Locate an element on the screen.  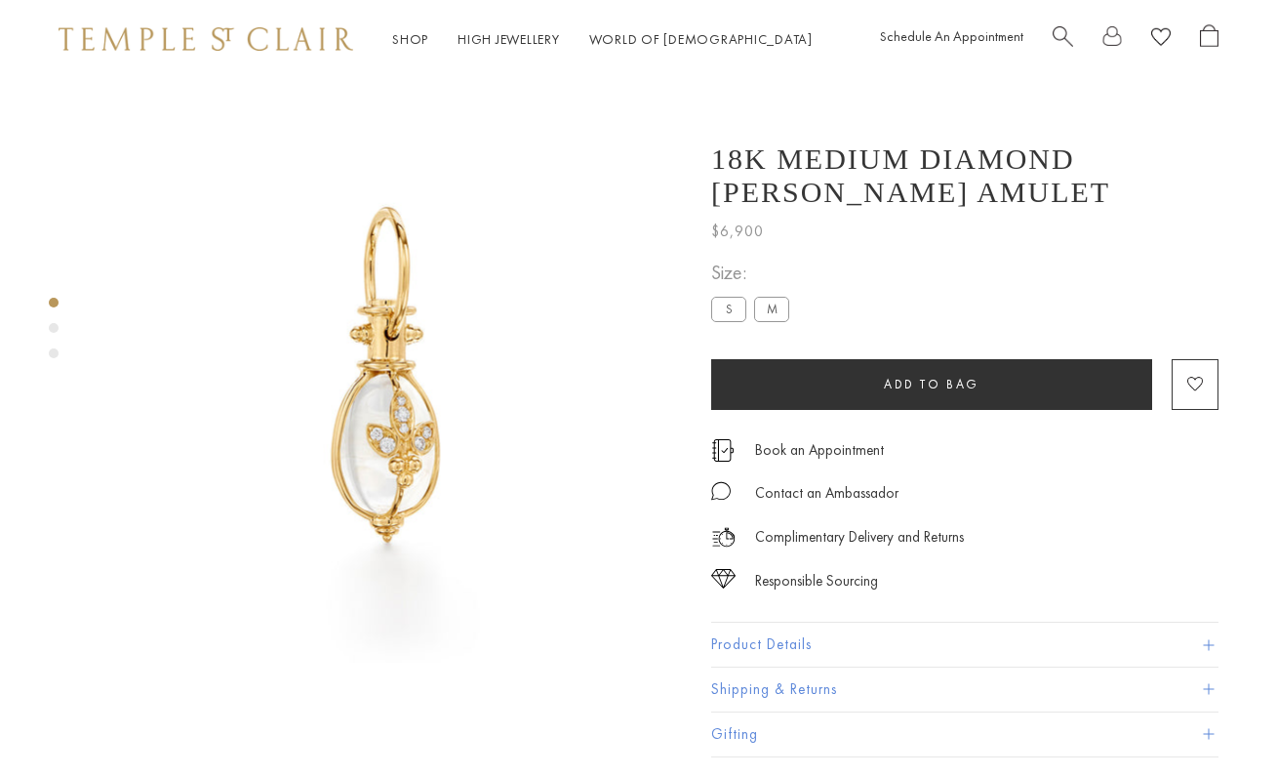
div: Contact an Ambassador is located at coordinates (827, 493).